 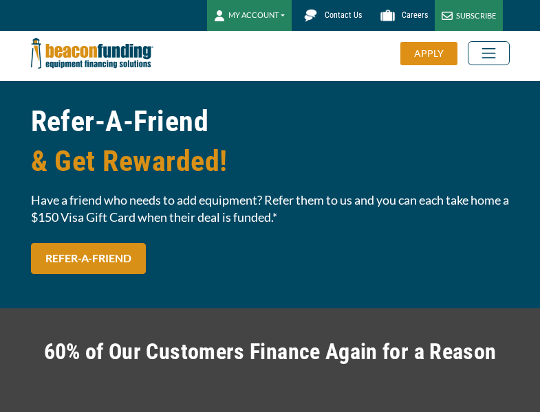 What do you see at coordinates (343, 15) in the screenshot?
I see `span: Contact Us` at bounding box center [343, 15].